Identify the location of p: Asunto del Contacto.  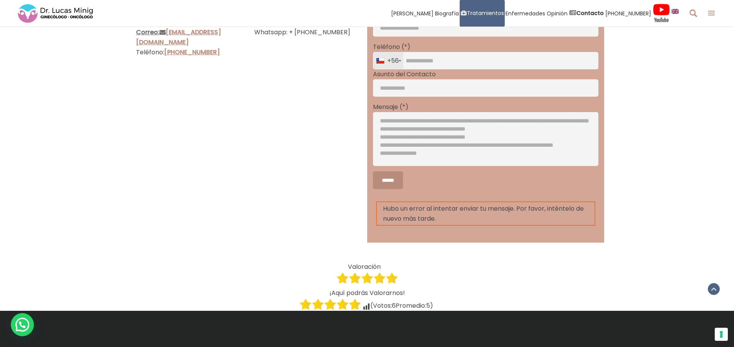
(486, 74).